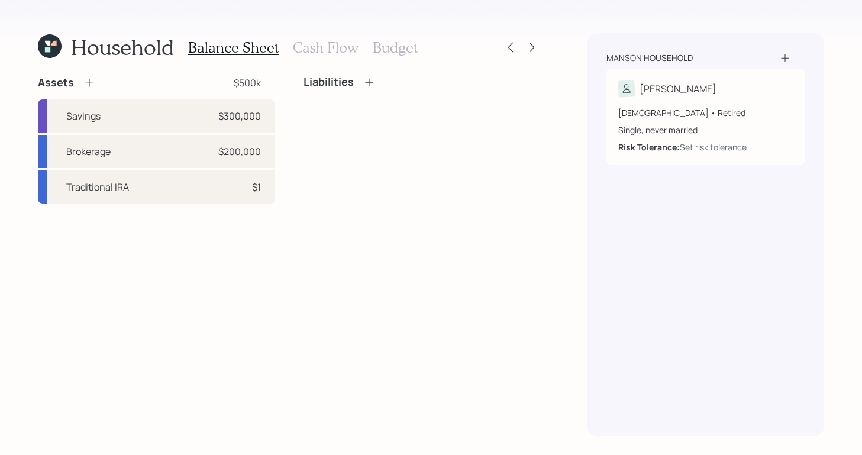 The height and width of the screenshot is (455, 862). Describe the element at coordinates (256, 187) in the screenshot. I see `div: $1` at that location.